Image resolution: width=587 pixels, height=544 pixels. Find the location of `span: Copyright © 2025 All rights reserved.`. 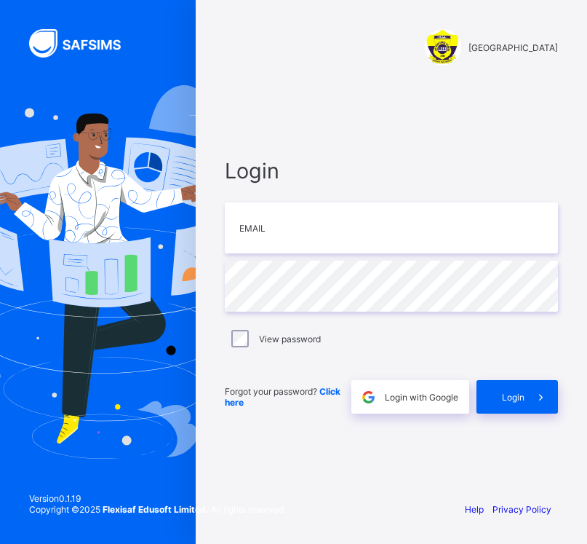

span: Copyright © 2025 All rights reserved. is located at coordinates (157, 509).